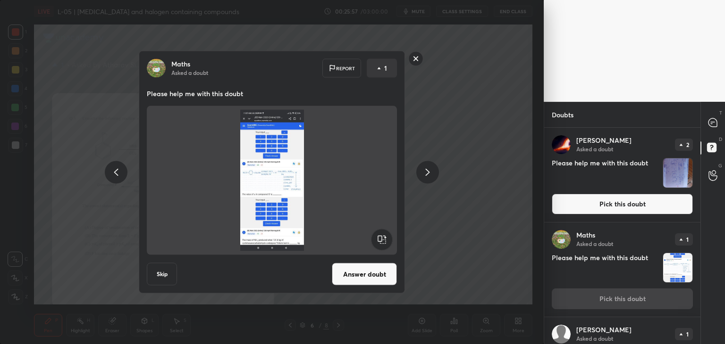 This screenshot has width=725, height=344. What do you see at coordinates (720, 166) in the screenshot?
I see `p: G` at bounding box center [720, 166].